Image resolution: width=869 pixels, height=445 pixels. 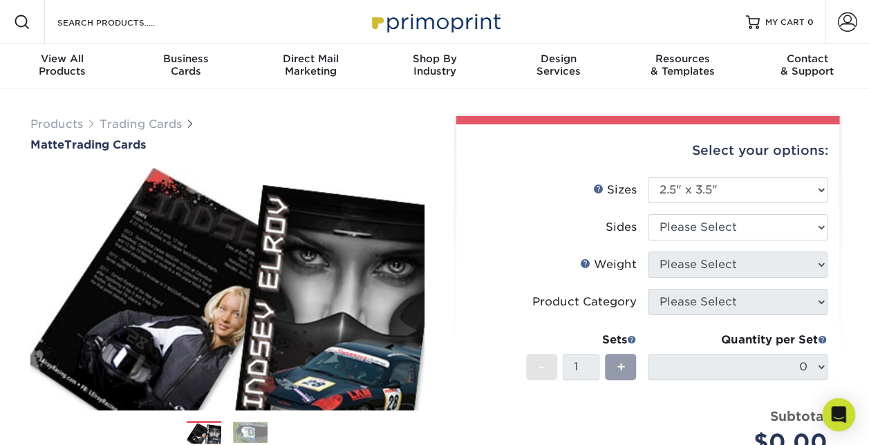 What do you see at coordinates (57, 124) in the screenshot?
I see `a: Products` at bounding box center [57, 124].